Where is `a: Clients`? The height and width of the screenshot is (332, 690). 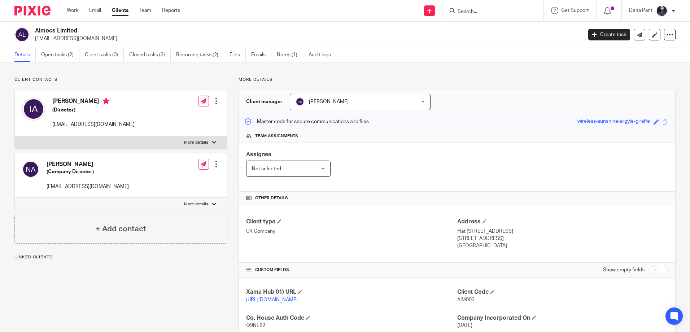
a: Clients is located at coordinates (120, 10).